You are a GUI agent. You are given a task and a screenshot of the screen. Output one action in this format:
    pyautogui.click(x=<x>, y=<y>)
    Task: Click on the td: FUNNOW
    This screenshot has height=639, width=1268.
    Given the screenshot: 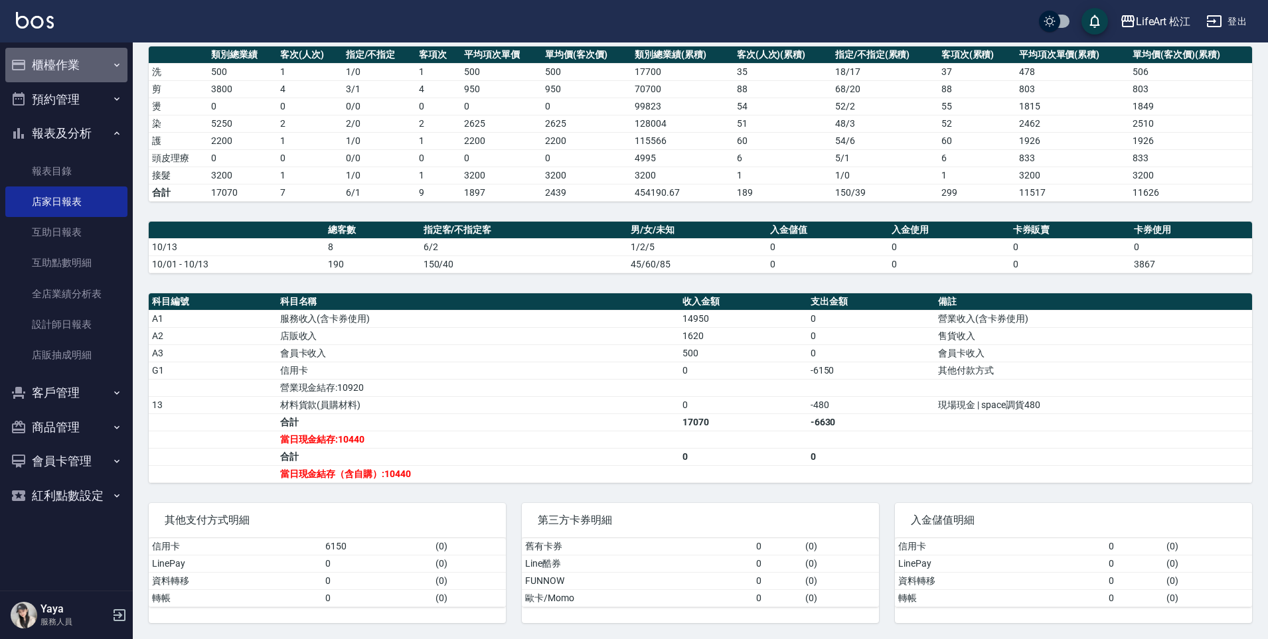 What is the action you would take?
    pyautogui.click(x=637, y=581)
    